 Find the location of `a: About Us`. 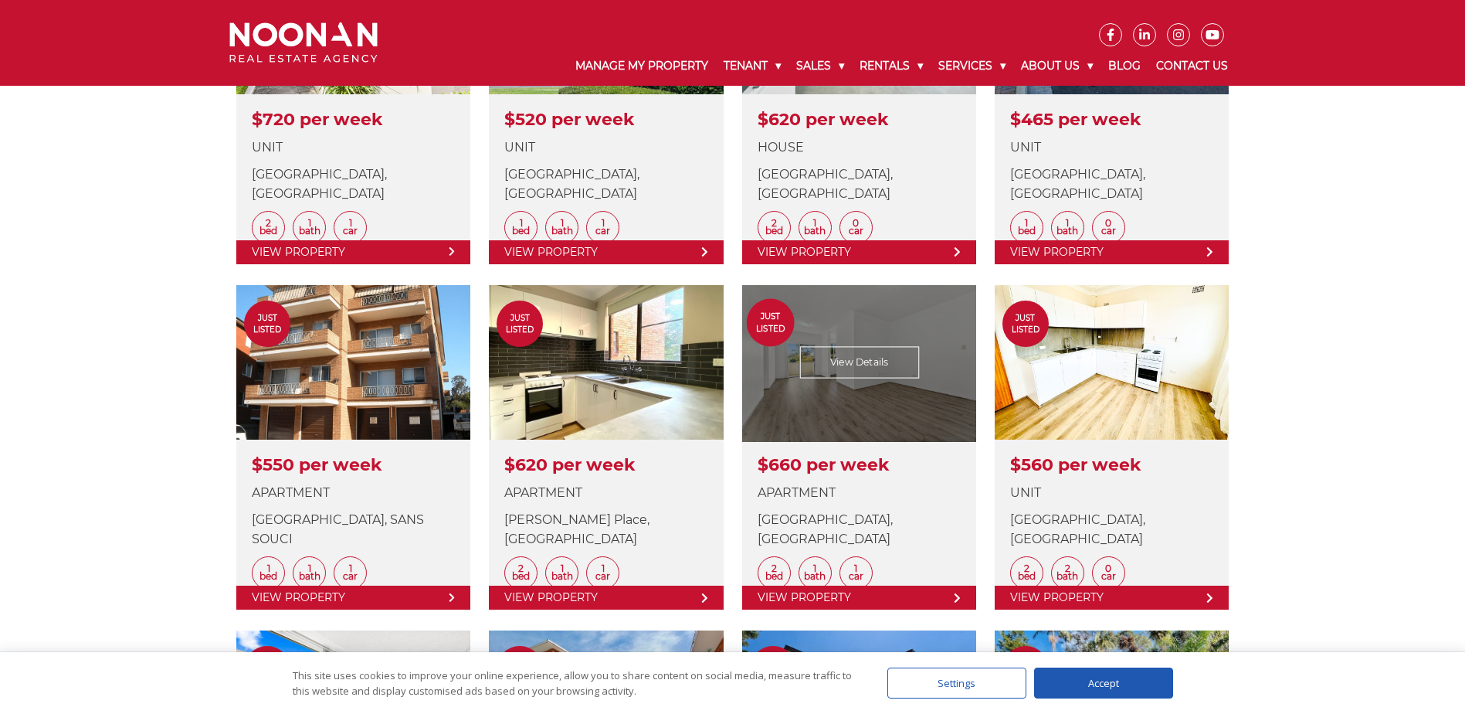

a: About Us is located at coordinates (1057, 66).